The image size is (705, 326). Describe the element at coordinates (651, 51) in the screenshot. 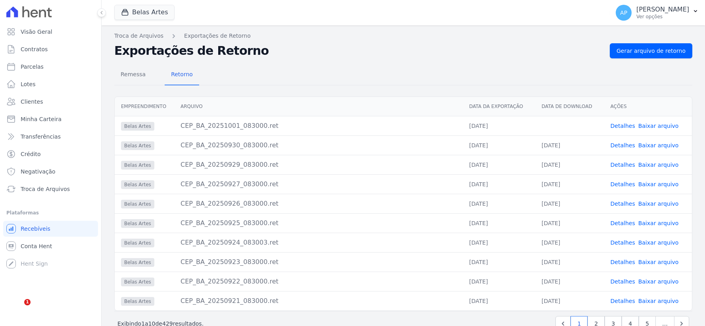

I see `a: Gerar arquivo de retorno` at that location.